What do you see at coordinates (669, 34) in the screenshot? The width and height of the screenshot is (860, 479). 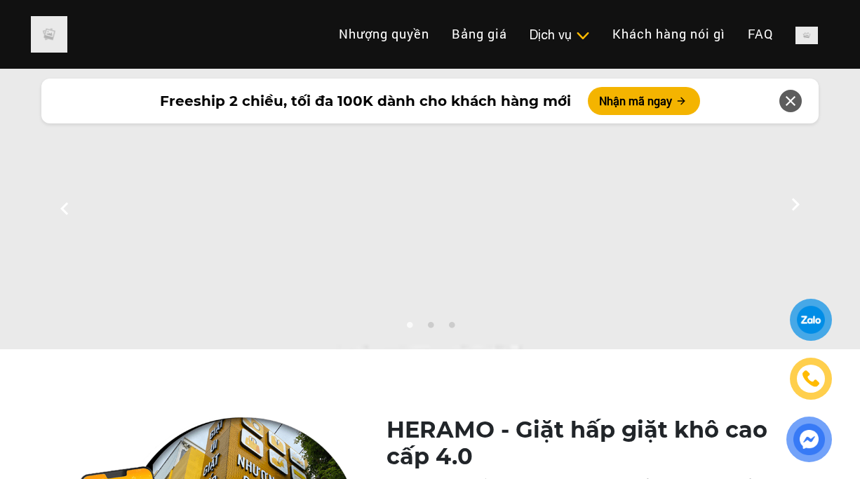 I see `a: Khách hàng nói gì` at bounding box center [669, 34].